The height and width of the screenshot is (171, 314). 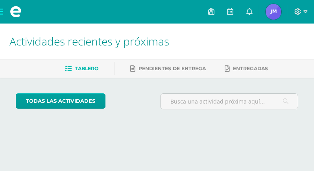 I want to click on a: Entregadas, so click(x=246, y=69).